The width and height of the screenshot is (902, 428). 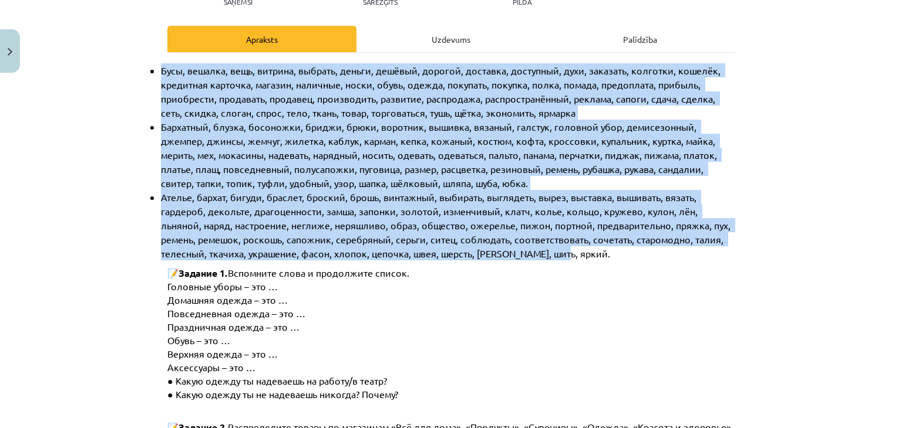 What do you see at coordinates (441, 92) in the screenshot?
I see `span: Бусы, вешалка, вещь, витрина, выбрать, деньги, дешёвый, дорогой, доставка, доступный, духи, заказ...` at bounding box center [441, 92].